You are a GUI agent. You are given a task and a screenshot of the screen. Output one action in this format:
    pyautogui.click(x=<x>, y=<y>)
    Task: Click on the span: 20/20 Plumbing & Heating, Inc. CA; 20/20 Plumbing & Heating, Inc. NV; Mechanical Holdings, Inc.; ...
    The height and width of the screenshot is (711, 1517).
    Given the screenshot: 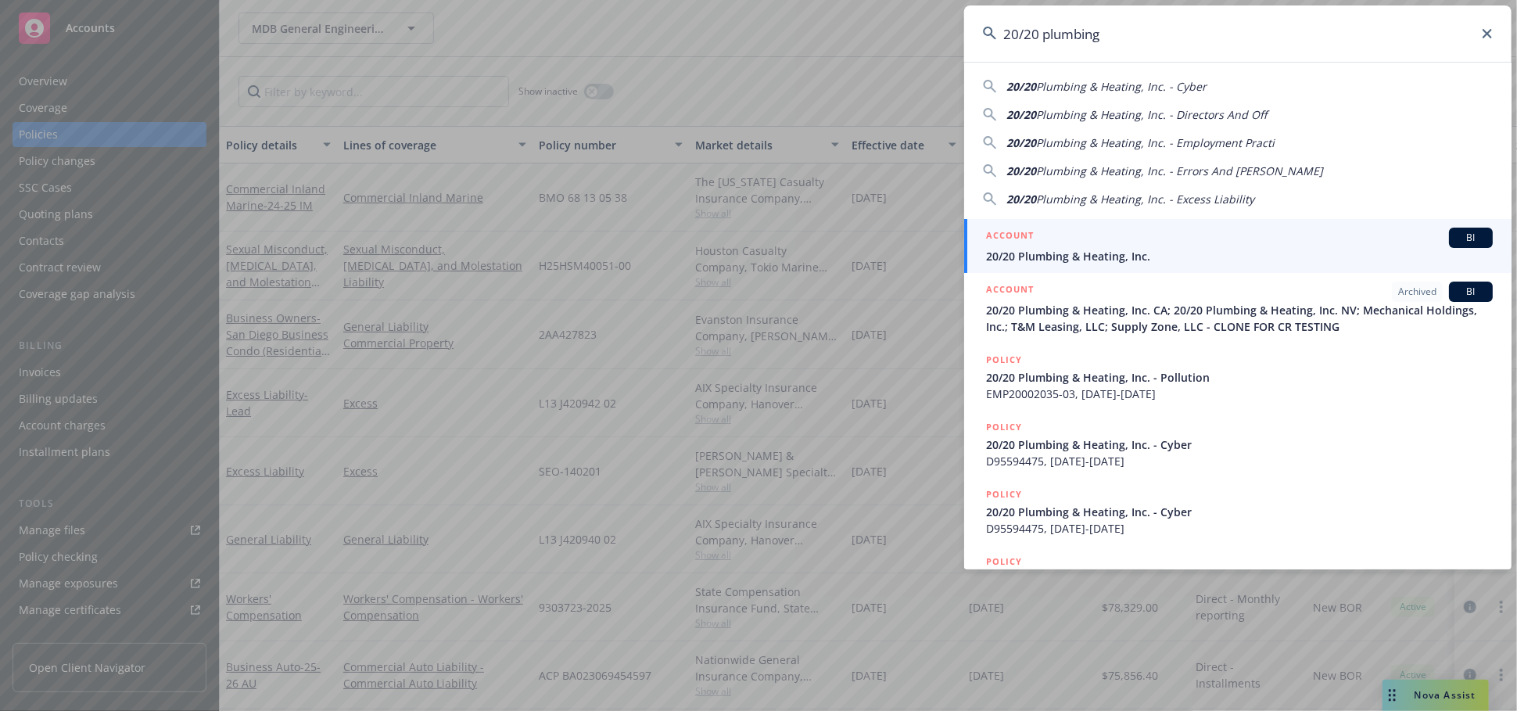 What is the action you would take?
    pyautogui.click(x=1239, y=318)
    